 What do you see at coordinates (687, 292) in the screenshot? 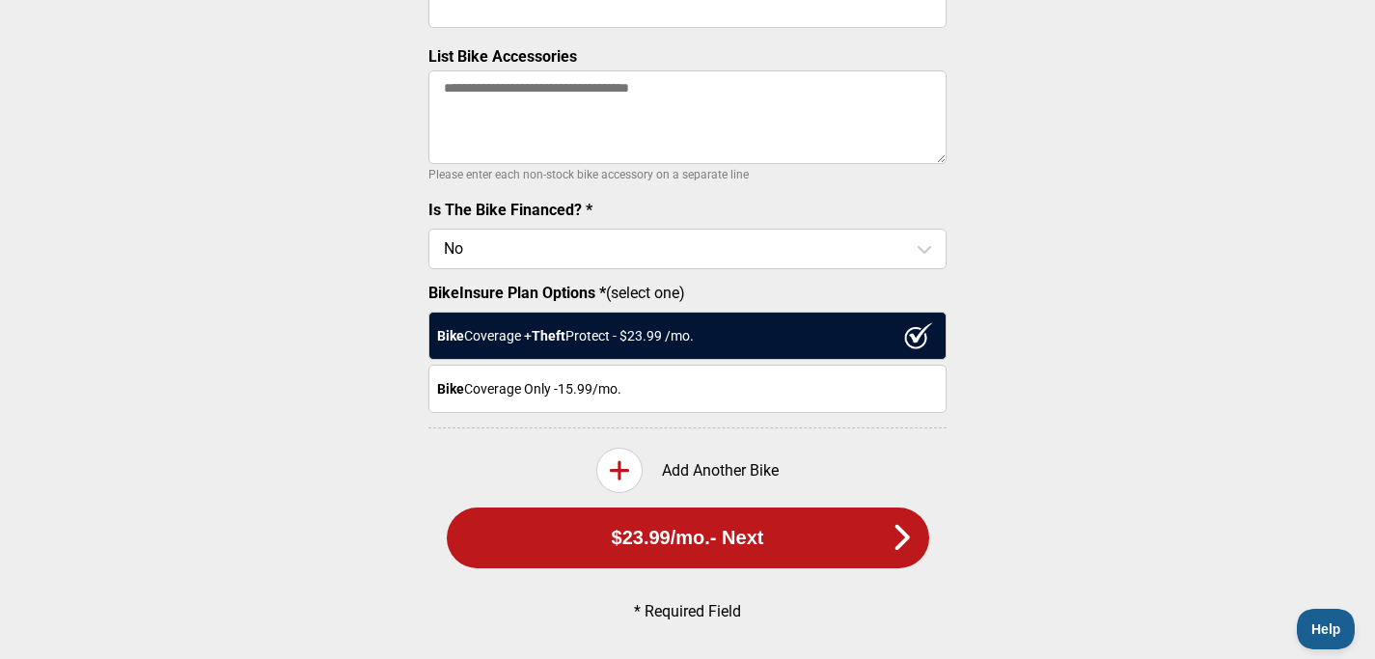
I see `label: (select one)` at bounding box center [687, 292].